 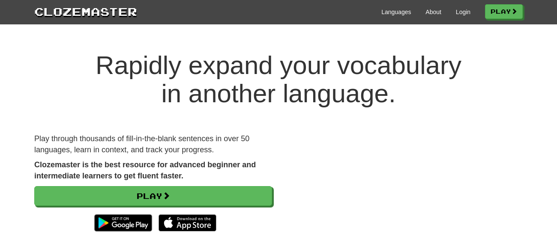 I want to click on a: Languages, so click(x=396, y=12).